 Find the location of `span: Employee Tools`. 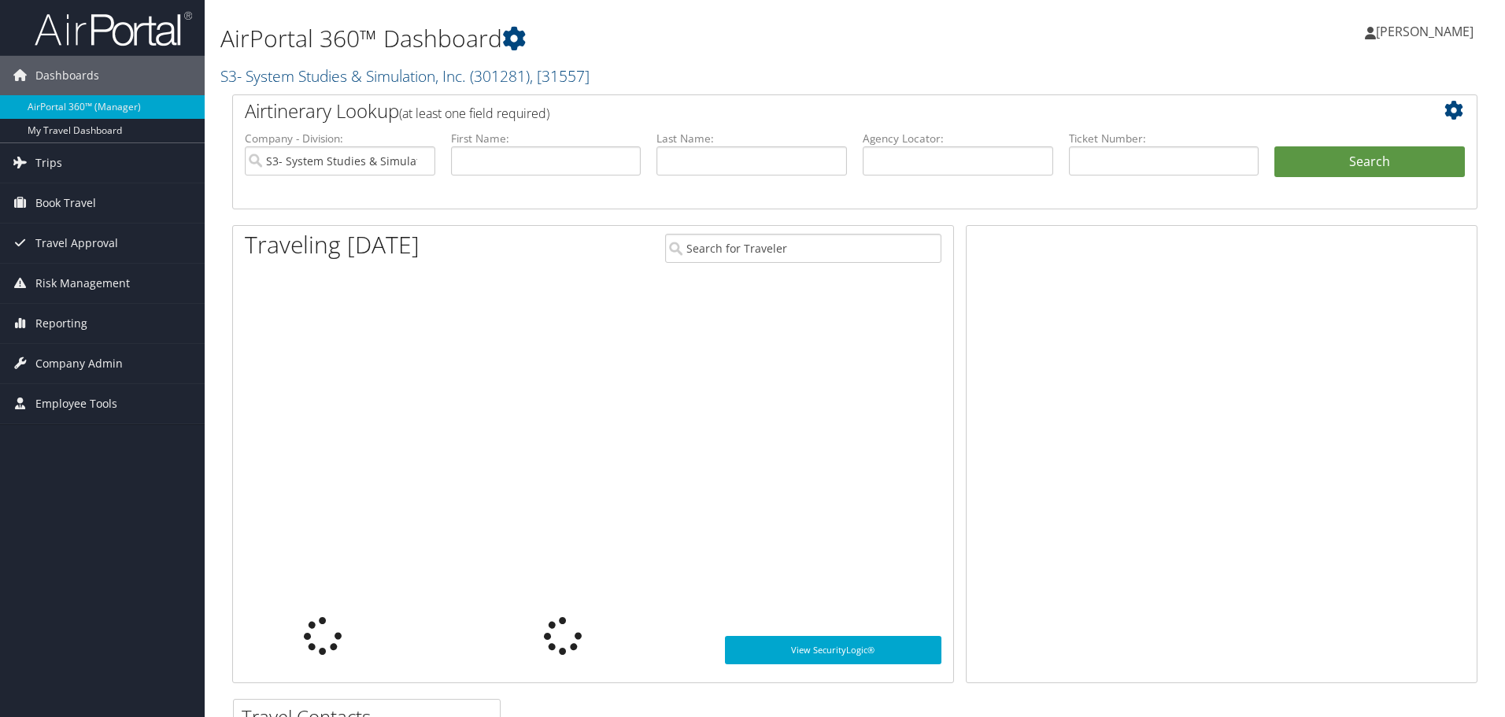

span: Employee Tools is located at coordinates (76, 404).